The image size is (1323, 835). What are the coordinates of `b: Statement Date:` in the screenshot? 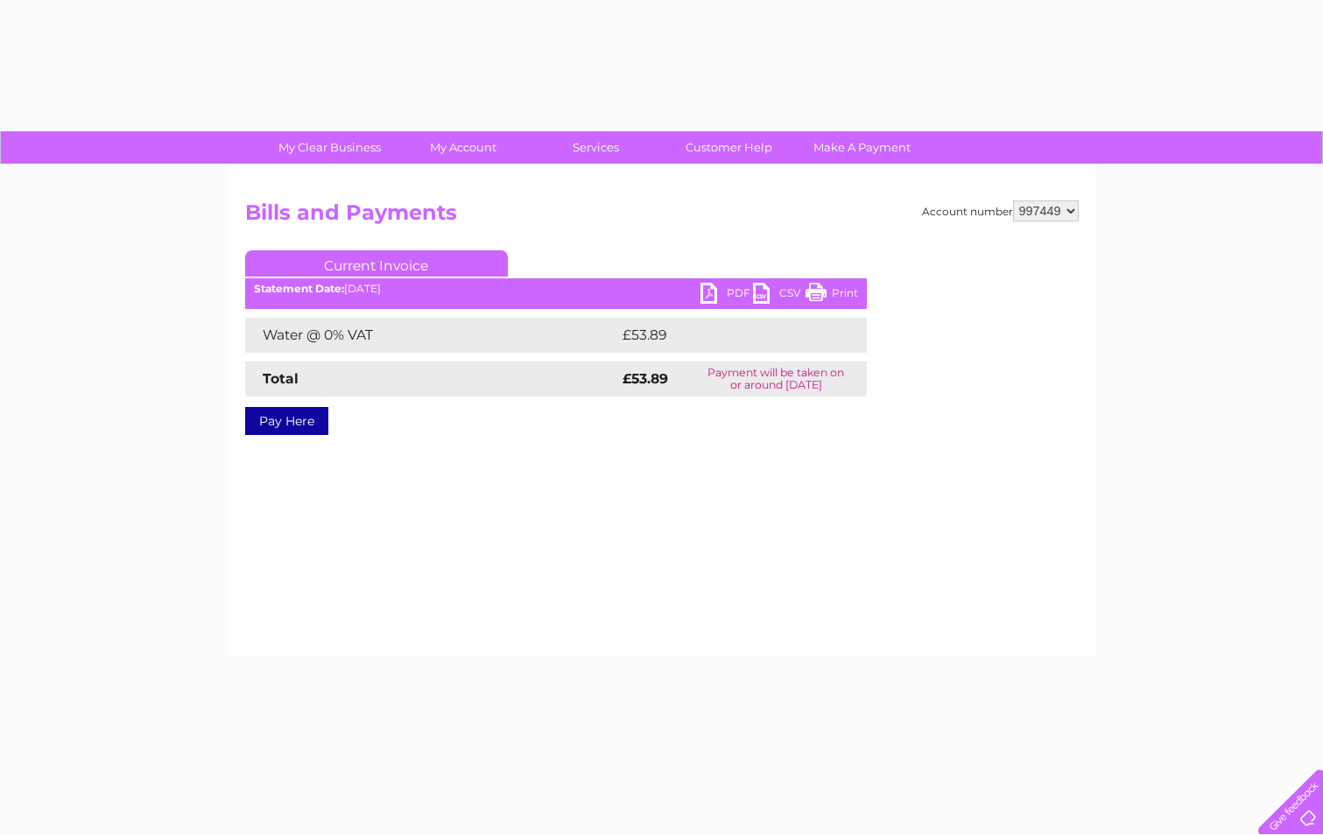 It's located at (298, 288).